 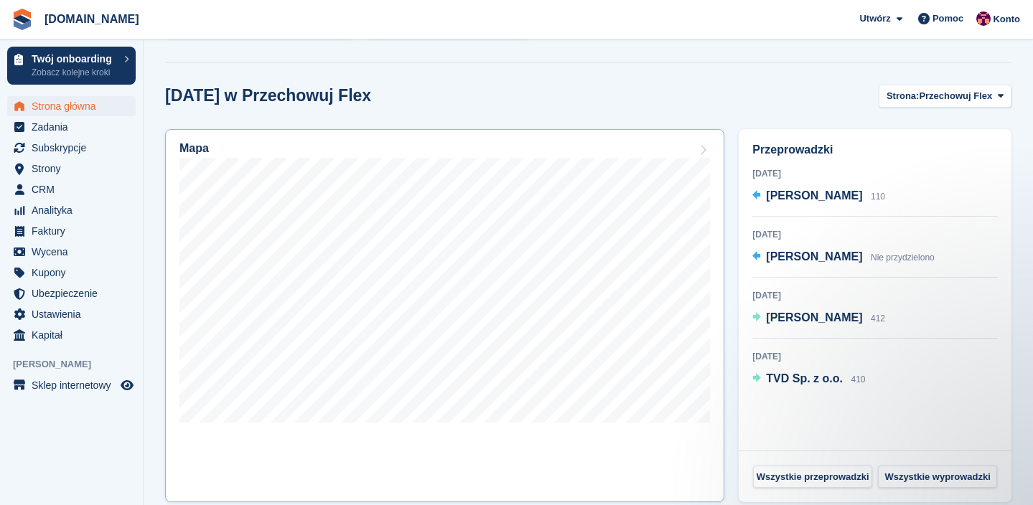 What do you see at coordinates (75, 190) in the screenshot?
I see `span: CRM` at bounding box center [75, 190].